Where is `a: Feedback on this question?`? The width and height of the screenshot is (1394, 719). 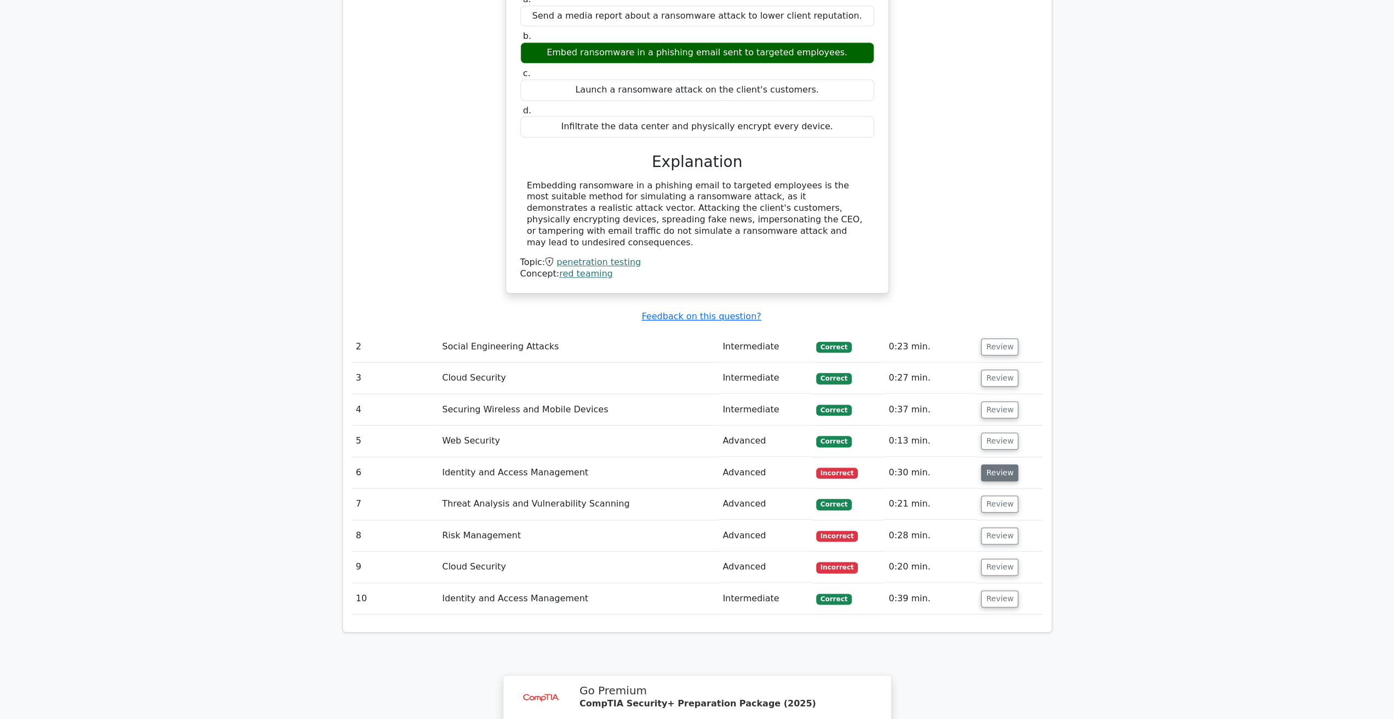
a: Feedback on this question? is located at coordinates (701, 316).